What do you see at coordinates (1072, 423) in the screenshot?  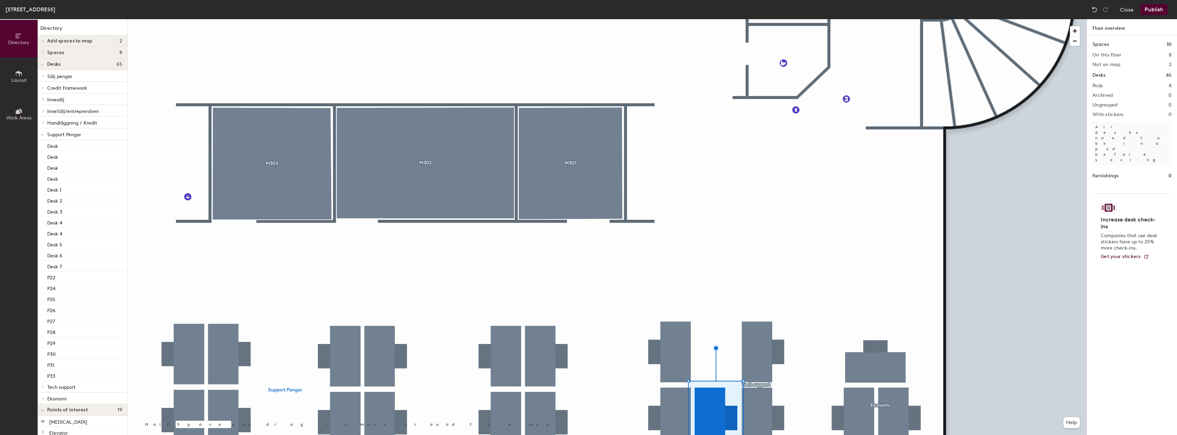 I see `button: Help` at bounding box center [1072, 423].